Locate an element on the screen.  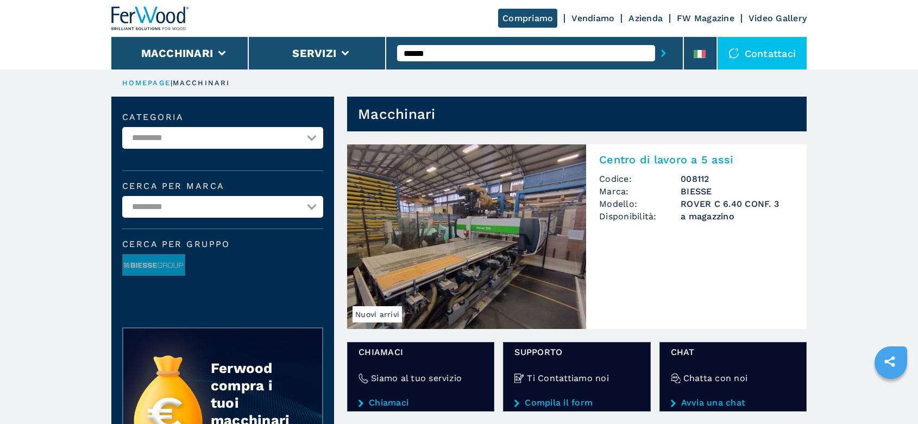
a: Compila il form is located at coordinates (576, 403).